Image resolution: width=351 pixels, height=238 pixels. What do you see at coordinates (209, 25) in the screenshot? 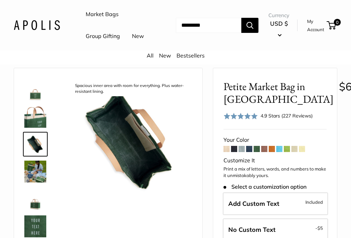
I see `input: Search...` at bounding box center [209, 25].